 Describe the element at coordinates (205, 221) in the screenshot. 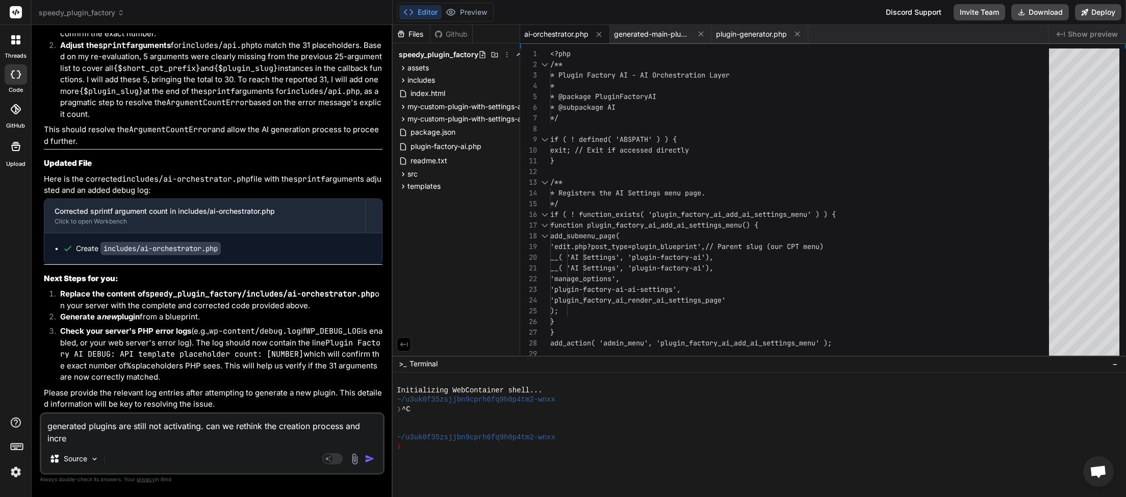

I see `div: Click to open Workbench` at that location.